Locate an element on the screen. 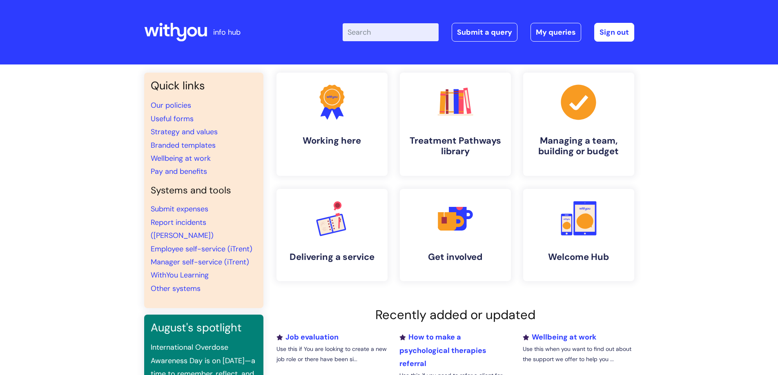 The height and width of the screenshot is (375, 778). p: Use this when you want to find out about the support we offer to help you ... is located at coordinates (578, 355).